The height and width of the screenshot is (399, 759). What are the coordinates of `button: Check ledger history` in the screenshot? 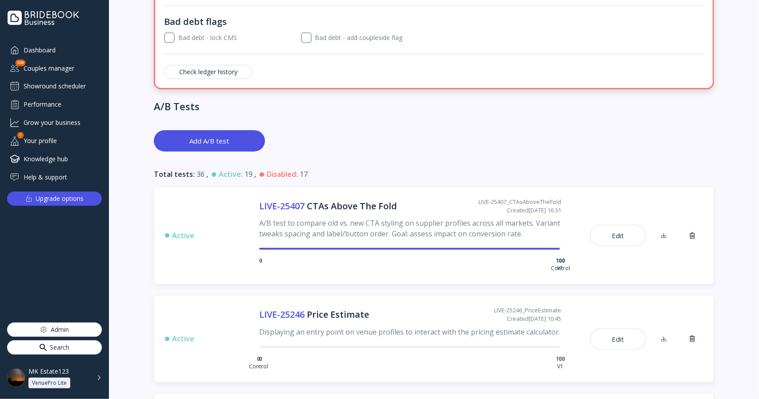 It's located at (208, 72).